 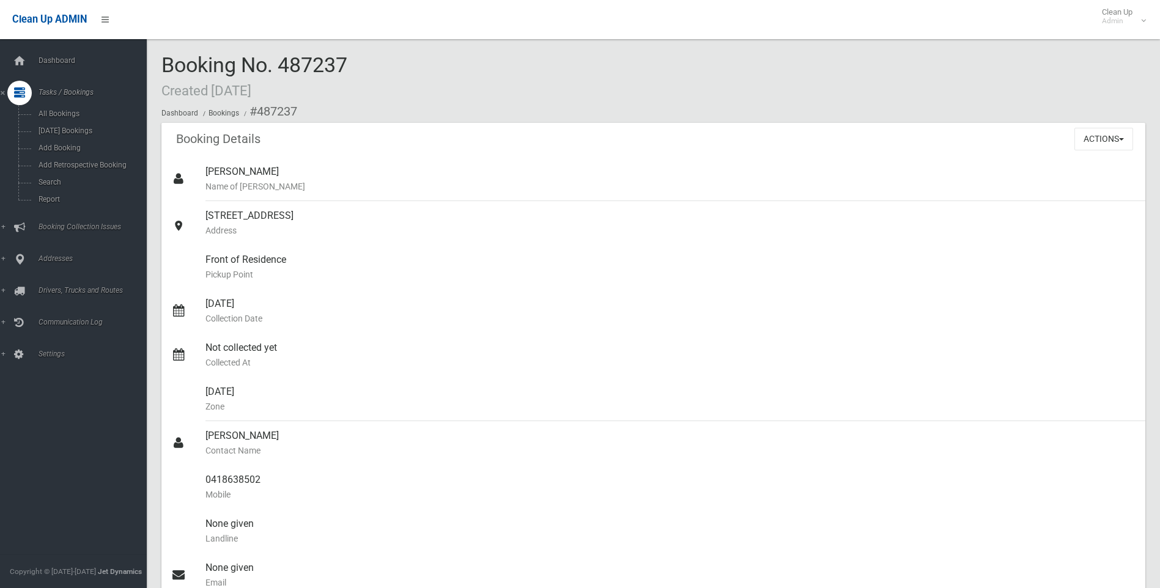 What do you see at coordinates (254, 76) in the screenshot?
I see `span: Booking No. 487237` at bounding box center [254, 76].